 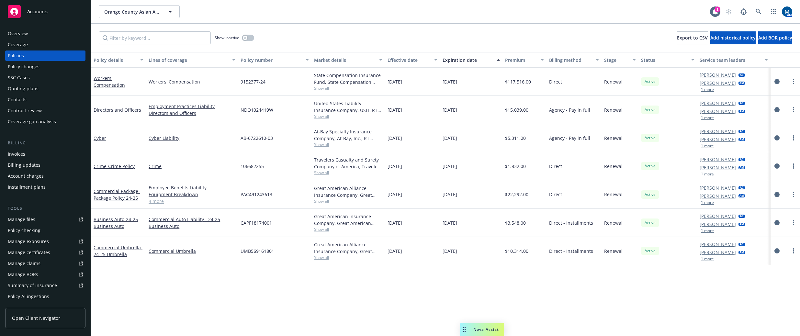 I want to click on span: PAC491243613, so click(x=256, y=194).